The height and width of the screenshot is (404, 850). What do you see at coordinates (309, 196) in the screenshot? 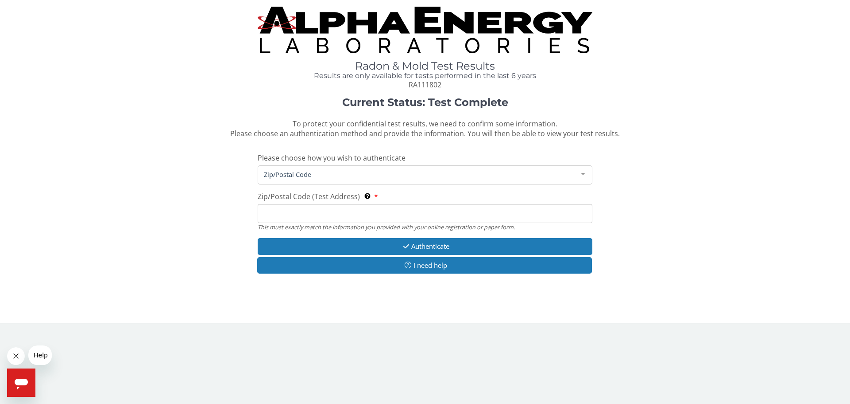
I see `span: Zip/Postal Code (Test Address)` at bounding box center [309, 196].